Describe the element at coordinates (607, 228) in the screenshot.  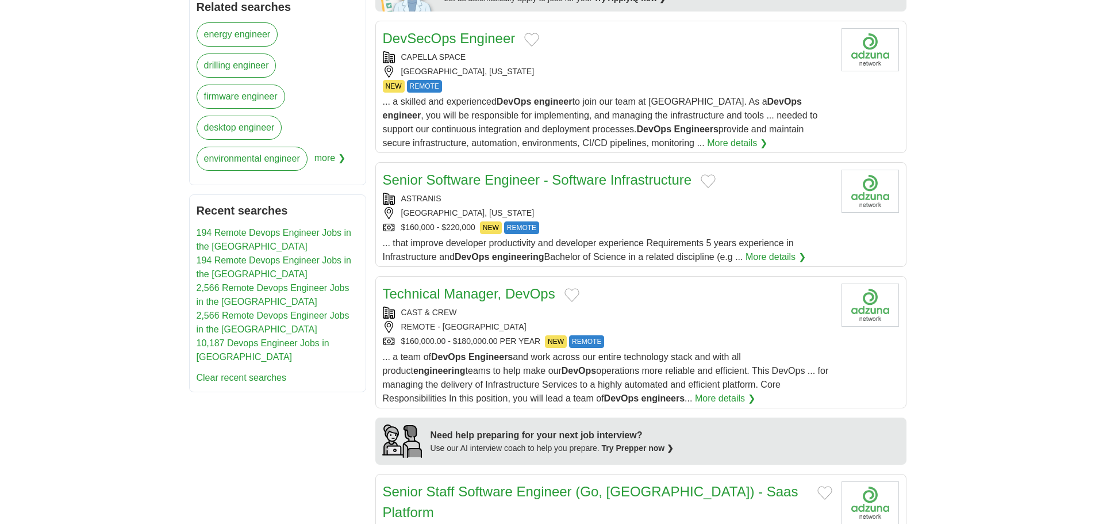
I see `div: $160,000 - $220,000` at that location.